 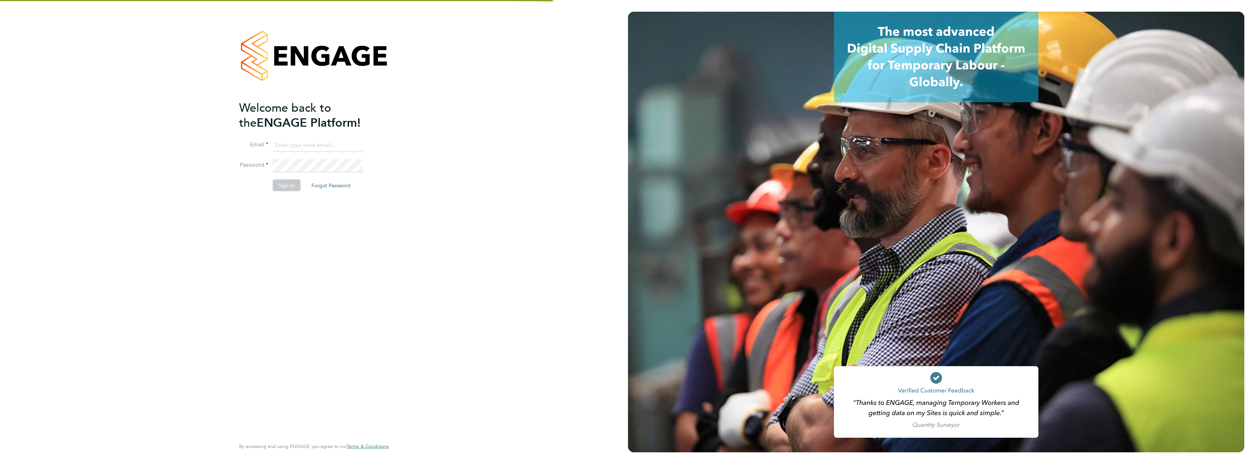 I want to click on a: Terms & Conditions, so click(x=368, y=447).